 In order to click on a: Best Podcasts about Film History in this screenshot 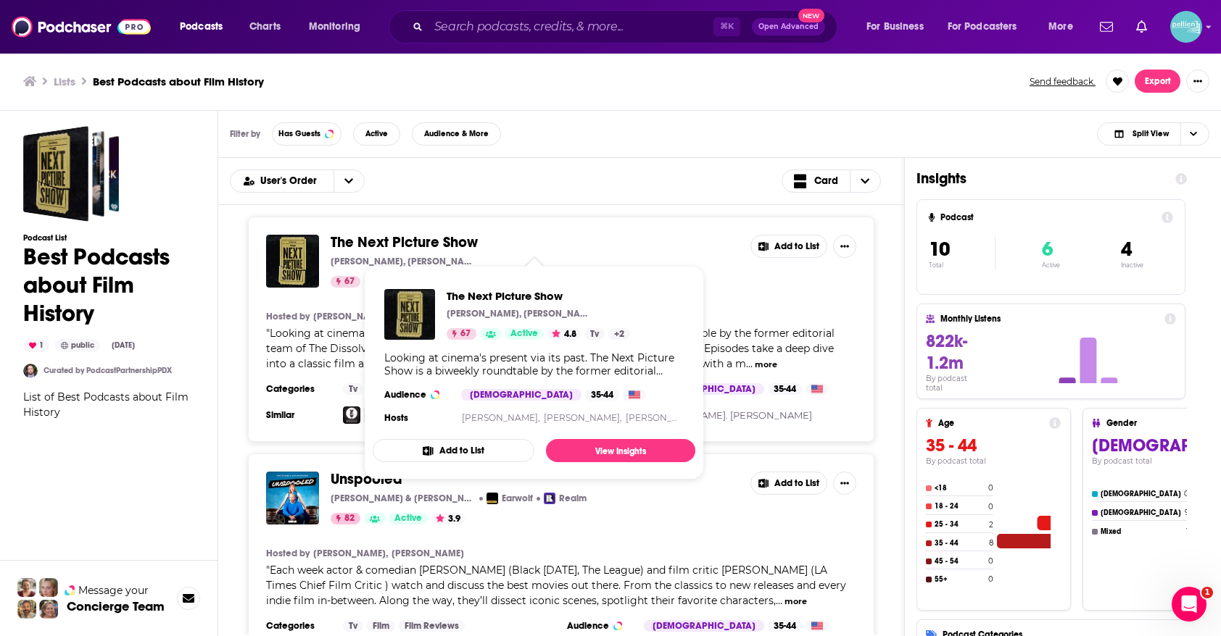, I will do `click(71, 174)`.